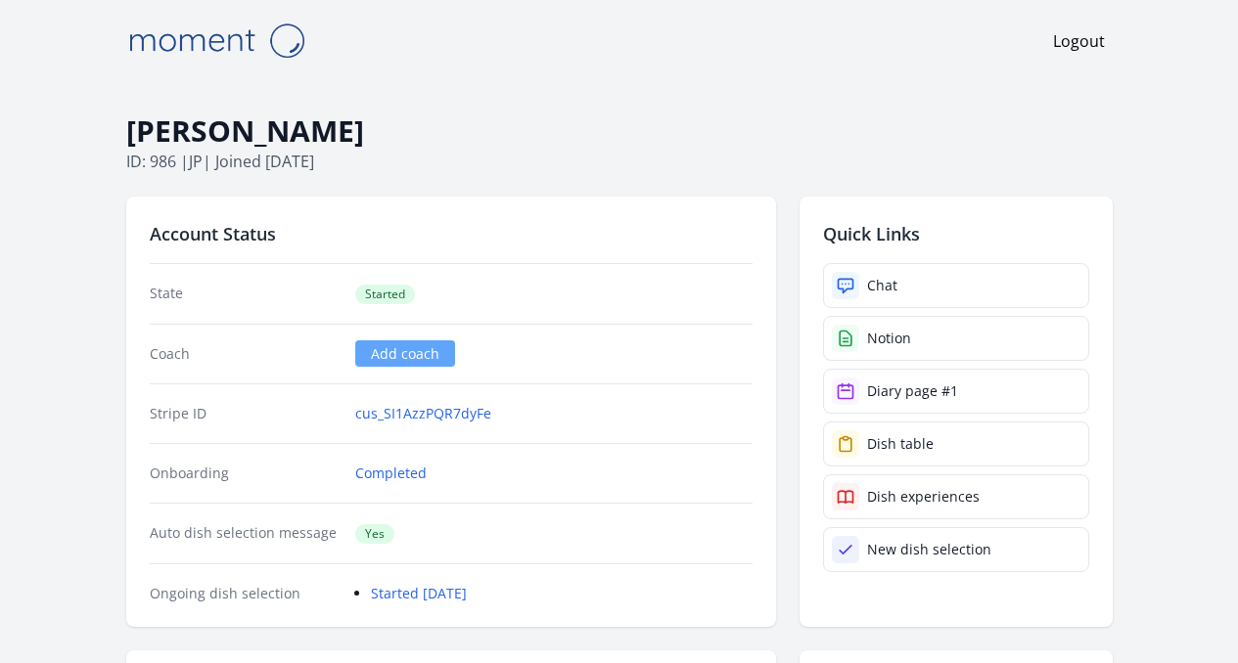  What do you see at coordinates (882, 286) in the screenshot?
I see `div: Chat` at bounding box center [882, 286].